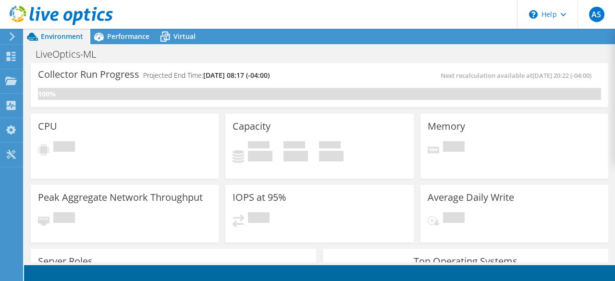  What do you see at coordinates (128, 36) in the screenshot?
I see `span: Performance` at bounding box center [128, 36].